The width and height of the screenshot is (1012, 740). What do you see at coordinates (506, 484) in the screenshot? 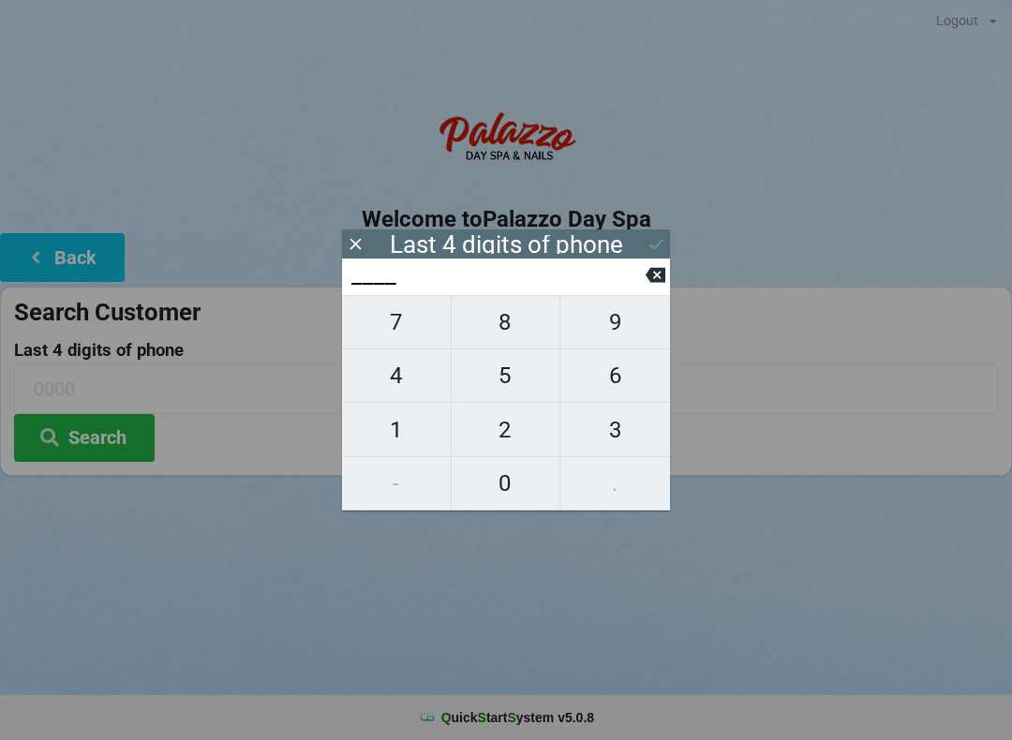
I see `span: 0` at bounding box center [506, 484].